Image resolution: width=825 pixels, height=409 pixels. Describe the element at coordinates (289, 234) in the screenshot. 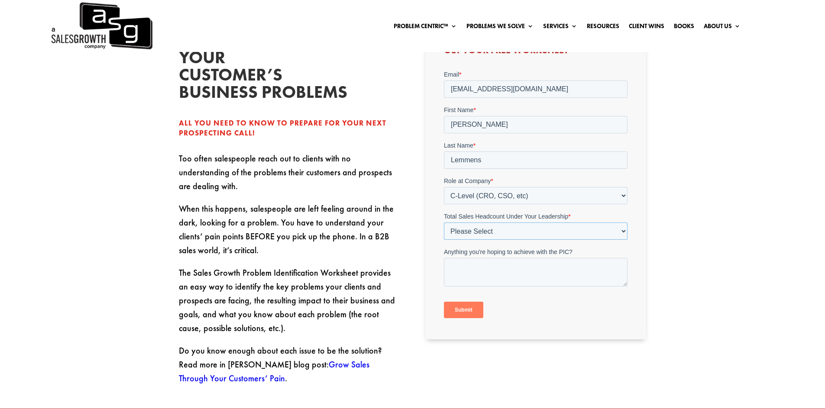

I see `p: When this happens, salespeople are left feeling around in the dark, looking for a problem. You ha...` at that location.